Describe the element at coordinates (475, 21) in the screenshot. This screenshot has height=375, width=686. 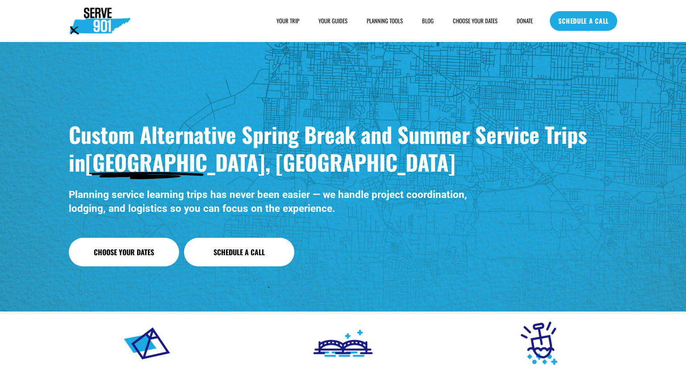
I see `a: CHOOSE YOUR DATES` at that location.